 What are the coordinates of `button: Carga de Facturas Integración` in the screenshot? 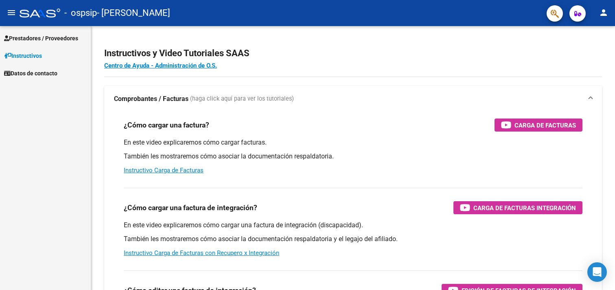 It's located at (518, 208).